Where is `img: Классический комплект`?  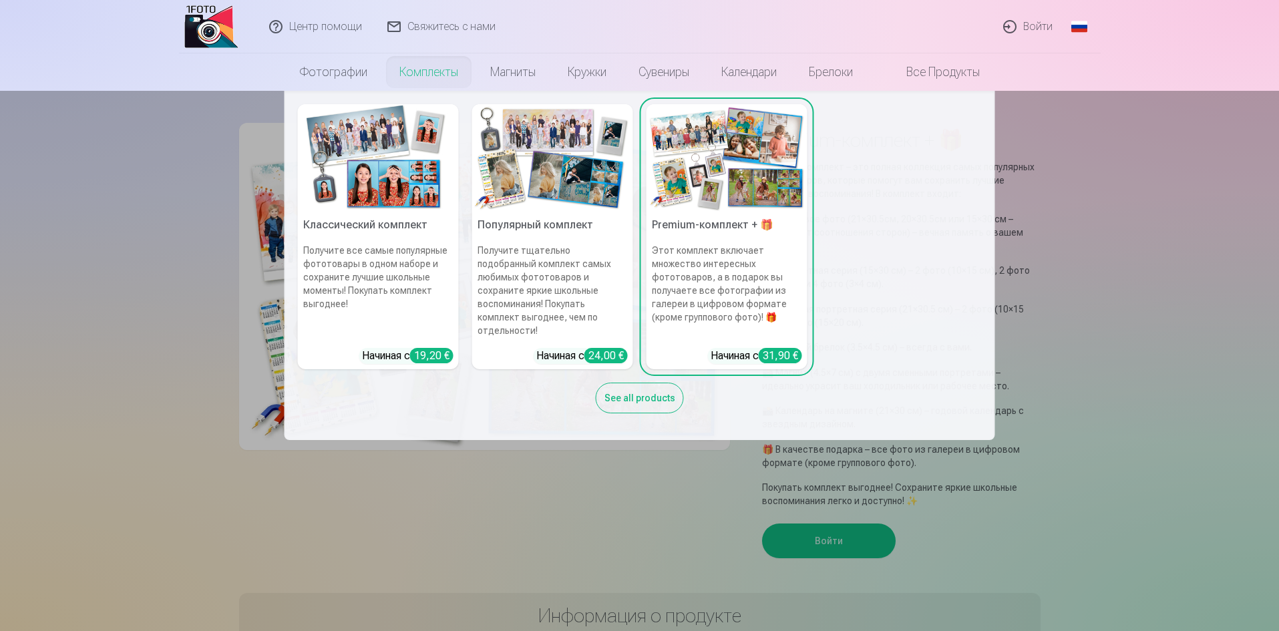
img: Классический комплект is located at coordinates (378, 158).